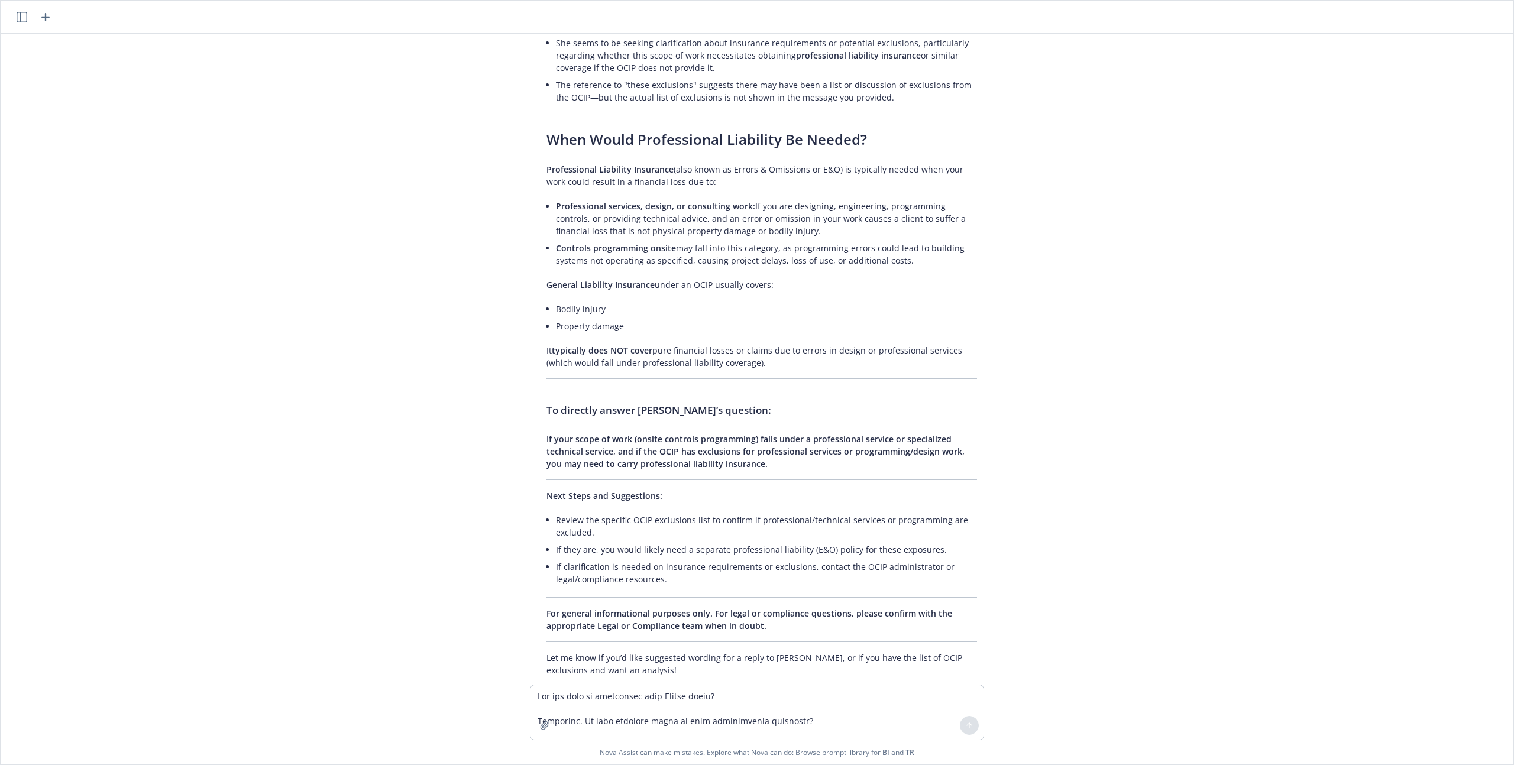 The height and width of the screenshot is (765, 1514). Describe the element at coordinates (766, 309) in the screenshot. I see `li: Bodily injury` at that location.